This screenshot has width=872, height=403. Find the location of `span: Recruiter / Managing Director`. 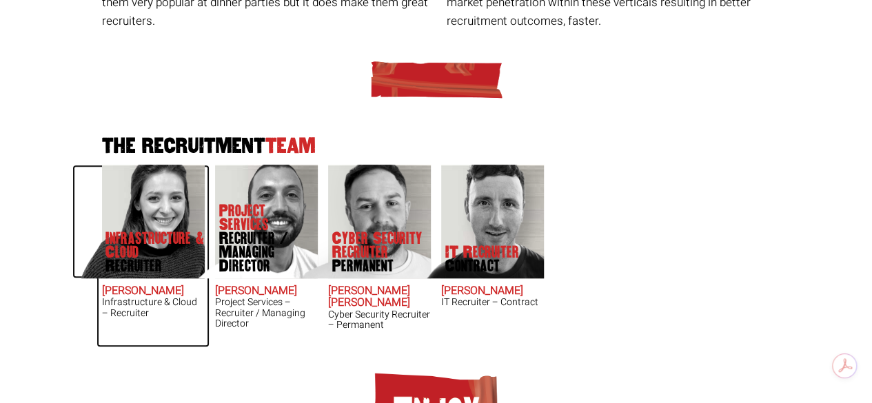

span: Recruiter / Managing Director is located at coordinates (268, 252).